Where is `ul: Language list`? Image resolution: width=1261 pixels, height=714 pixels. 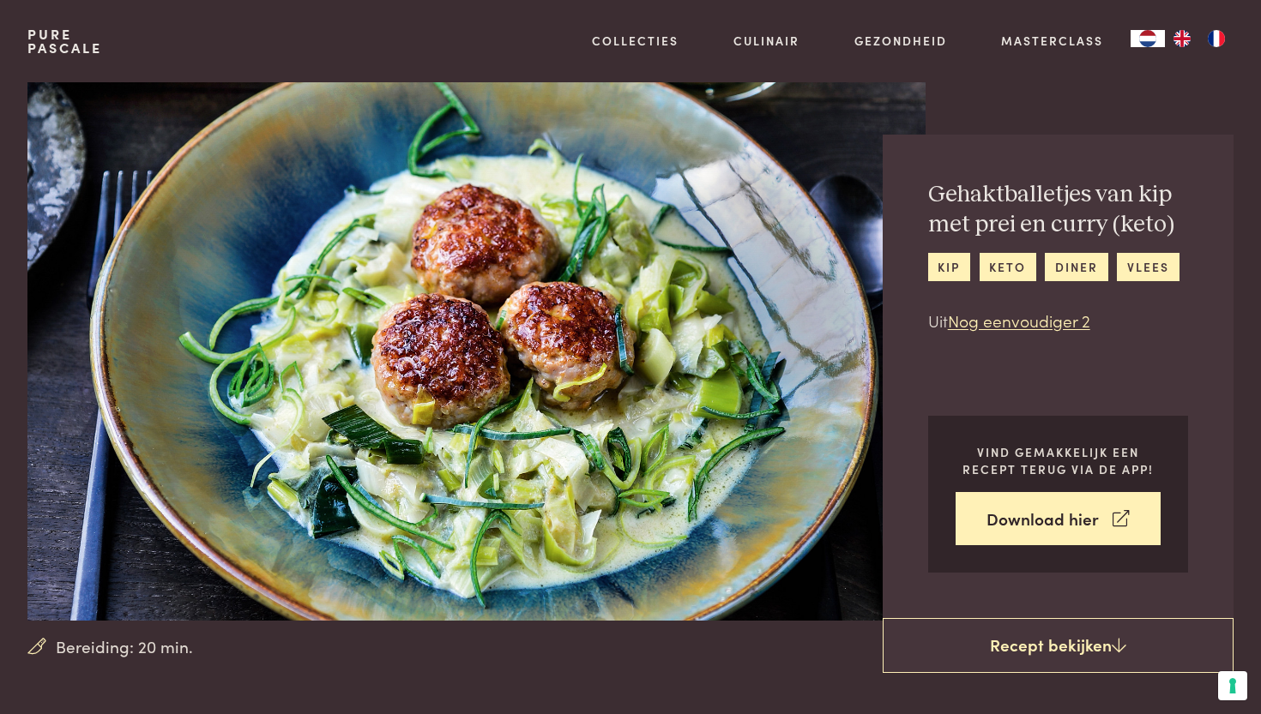 ul: Language list is located at coordinates (1199, 39).